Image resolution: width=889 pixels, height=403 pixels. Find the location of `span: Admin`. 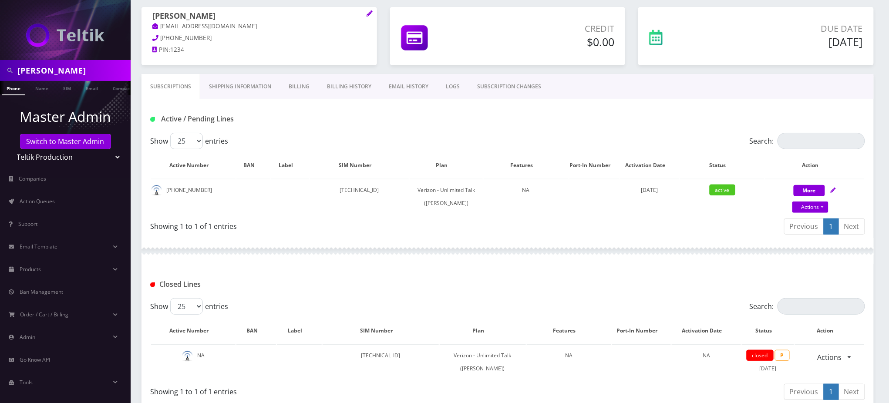

span: Admin is located at coordinates (27, 337).